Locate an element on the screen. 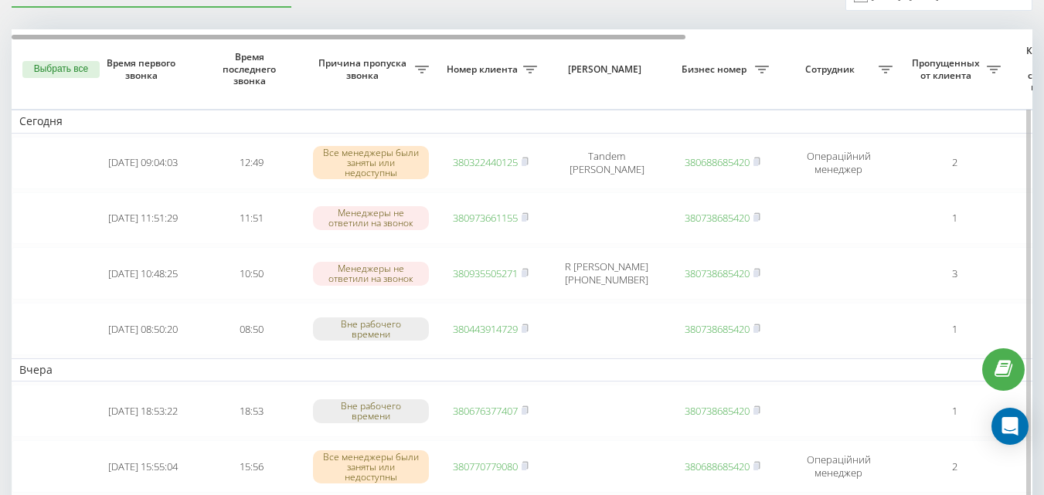 This screenshot has height=495, width=1044. div: Open Intercom Messenger is located at coordinates (1010, 426).